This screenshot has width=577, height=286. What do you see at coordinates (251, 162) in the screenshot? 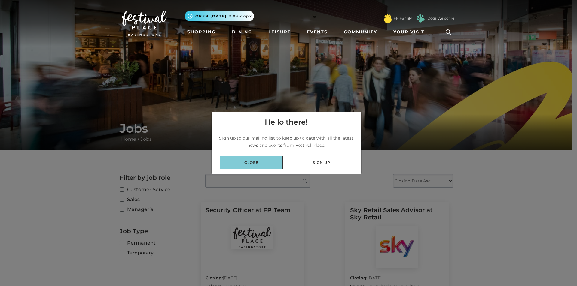
I see `a: Close` at bounding box center [251, 162].